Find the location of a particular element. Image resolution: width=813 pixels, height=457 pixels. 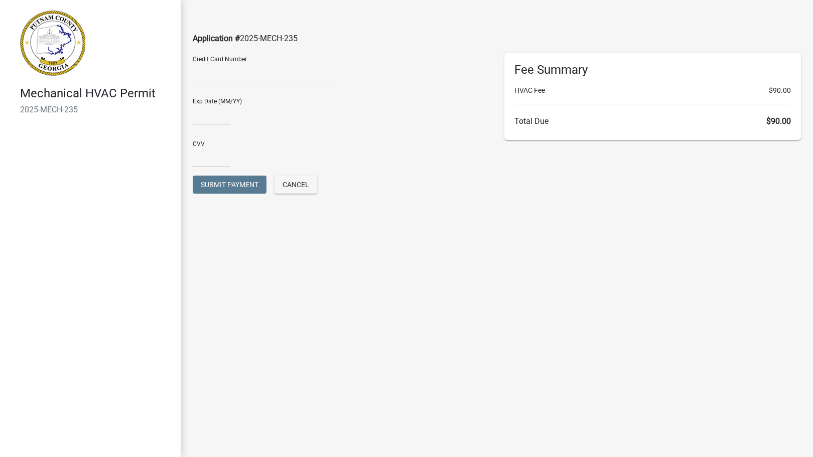

h6: Fee Summary is located at coordinates (652, 70).